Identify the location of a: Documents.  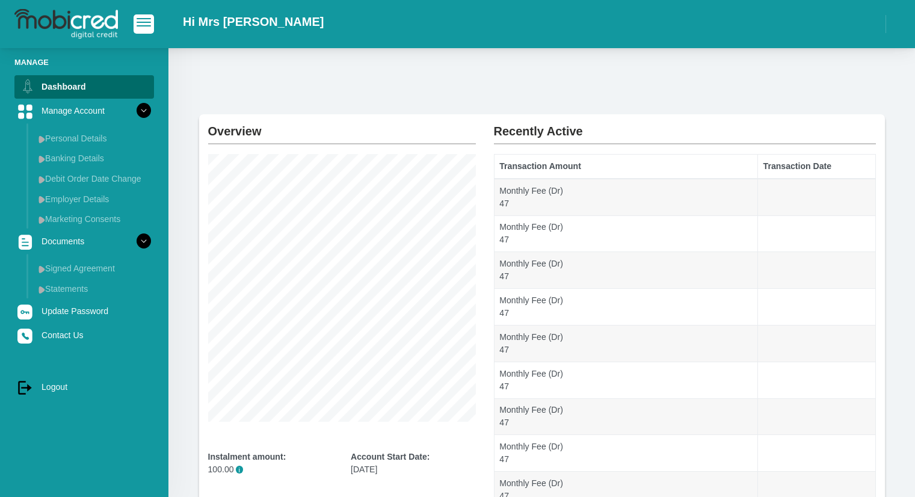
(84, 241).